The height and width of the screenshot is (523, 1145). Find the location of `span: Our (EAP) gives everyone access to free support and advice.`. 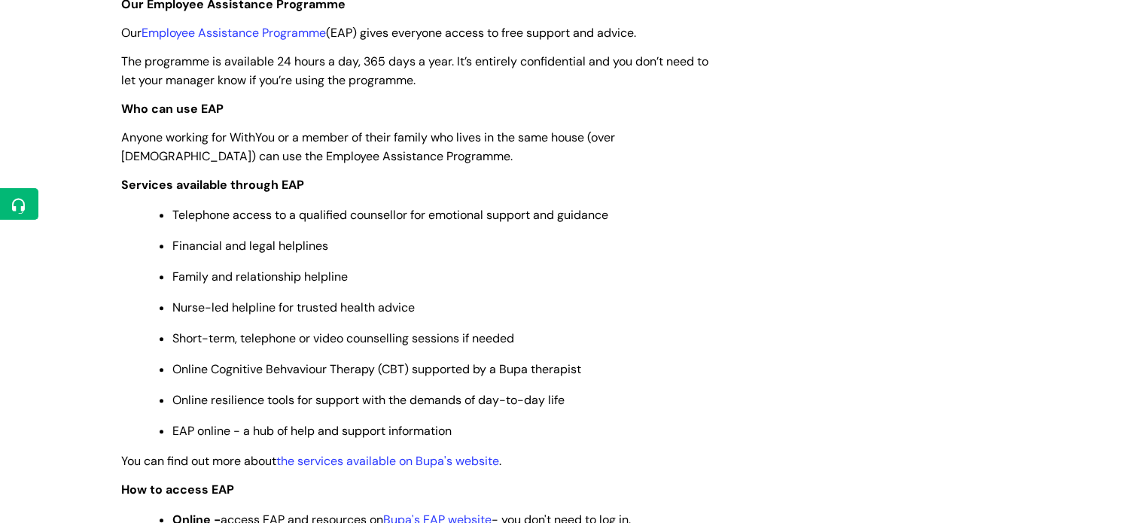

span: Our (EAP) gives everyone access to free support and advice. is located at coordinates (378, 32).